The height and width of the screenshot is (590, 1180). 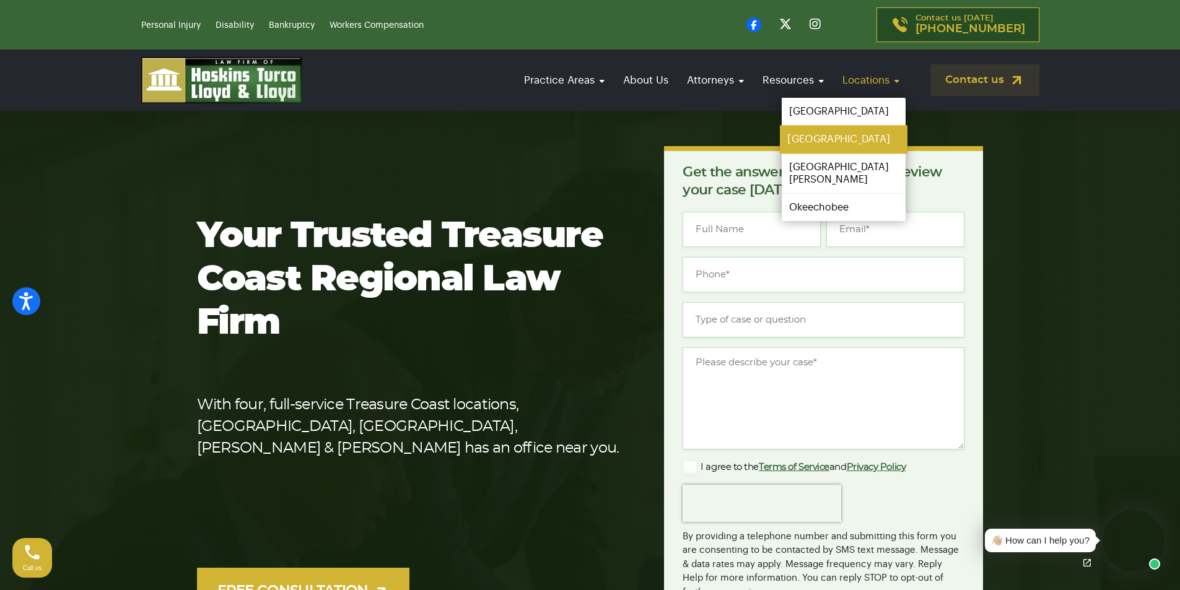 What do you see at coordinates (222, 80) in the screenshot?
I see `img: logo` at bounding box center [222, 80].